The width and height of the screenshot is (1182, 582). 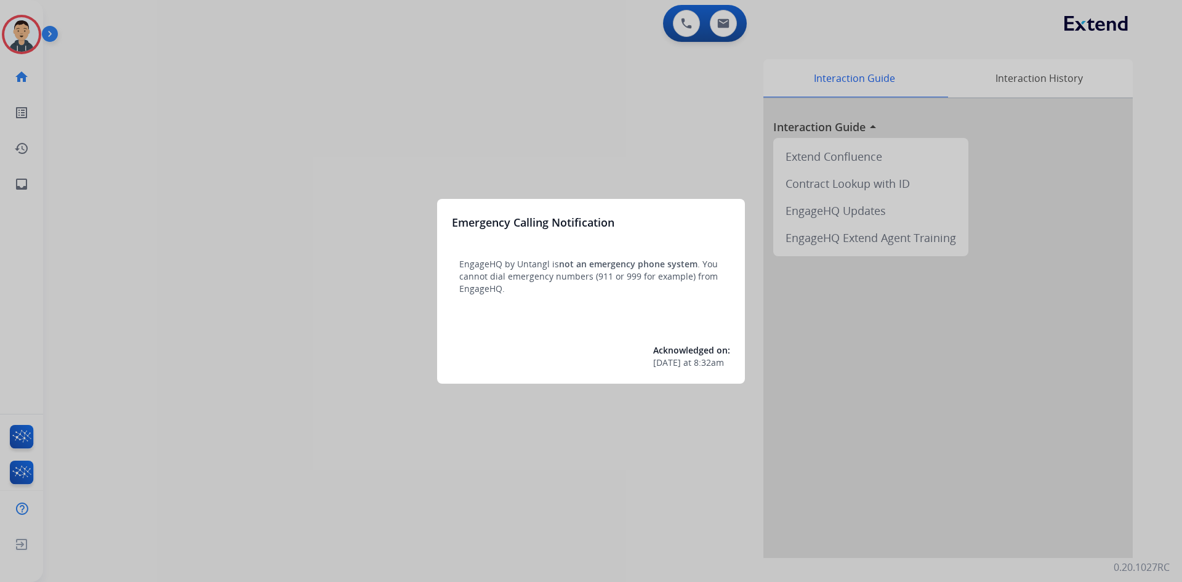 What do you see at coordinates (533, 222) in the screenshot?
I see `h3: Emergency Calling Notification` at bounding box center [533, 222].